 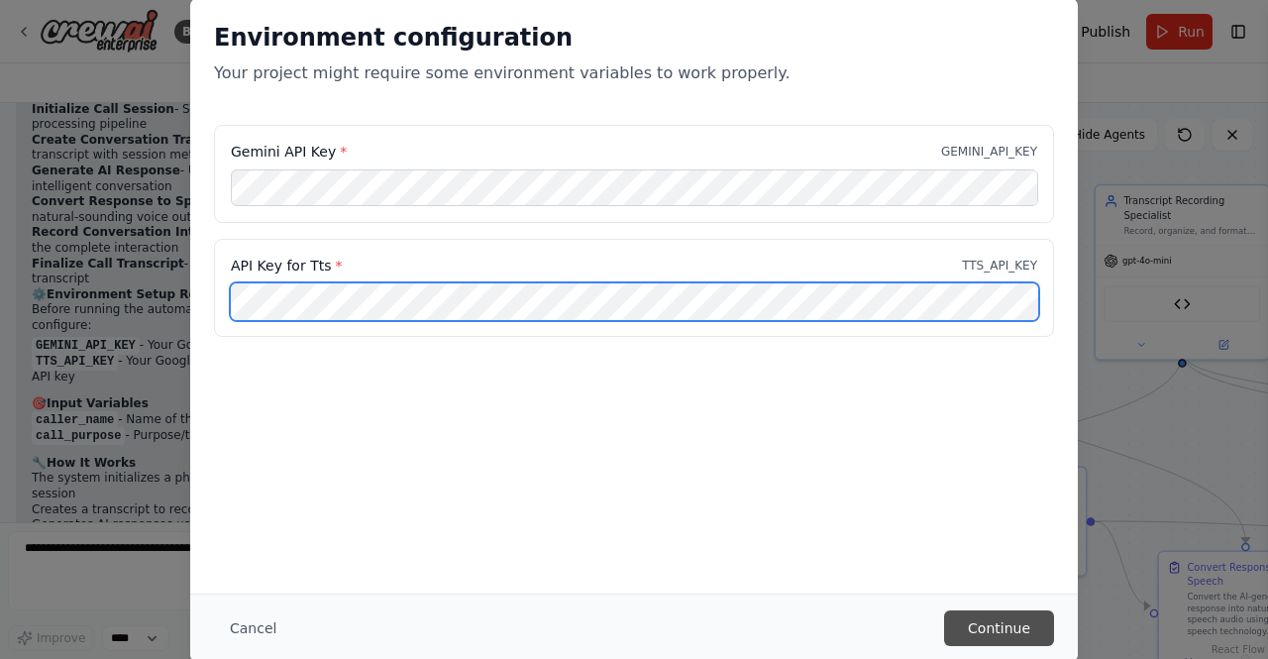 I want to click on h2: Environment configuration, so click(x=634, y=38).